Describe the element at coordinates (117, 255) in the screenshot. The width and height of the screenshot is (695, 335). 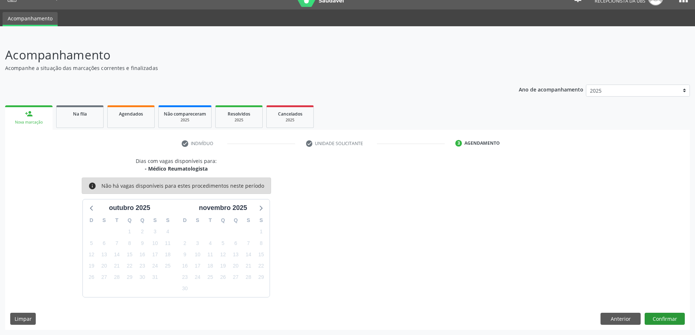
I see `span: terça-feira, 14 de outubro de 2025` at that location.